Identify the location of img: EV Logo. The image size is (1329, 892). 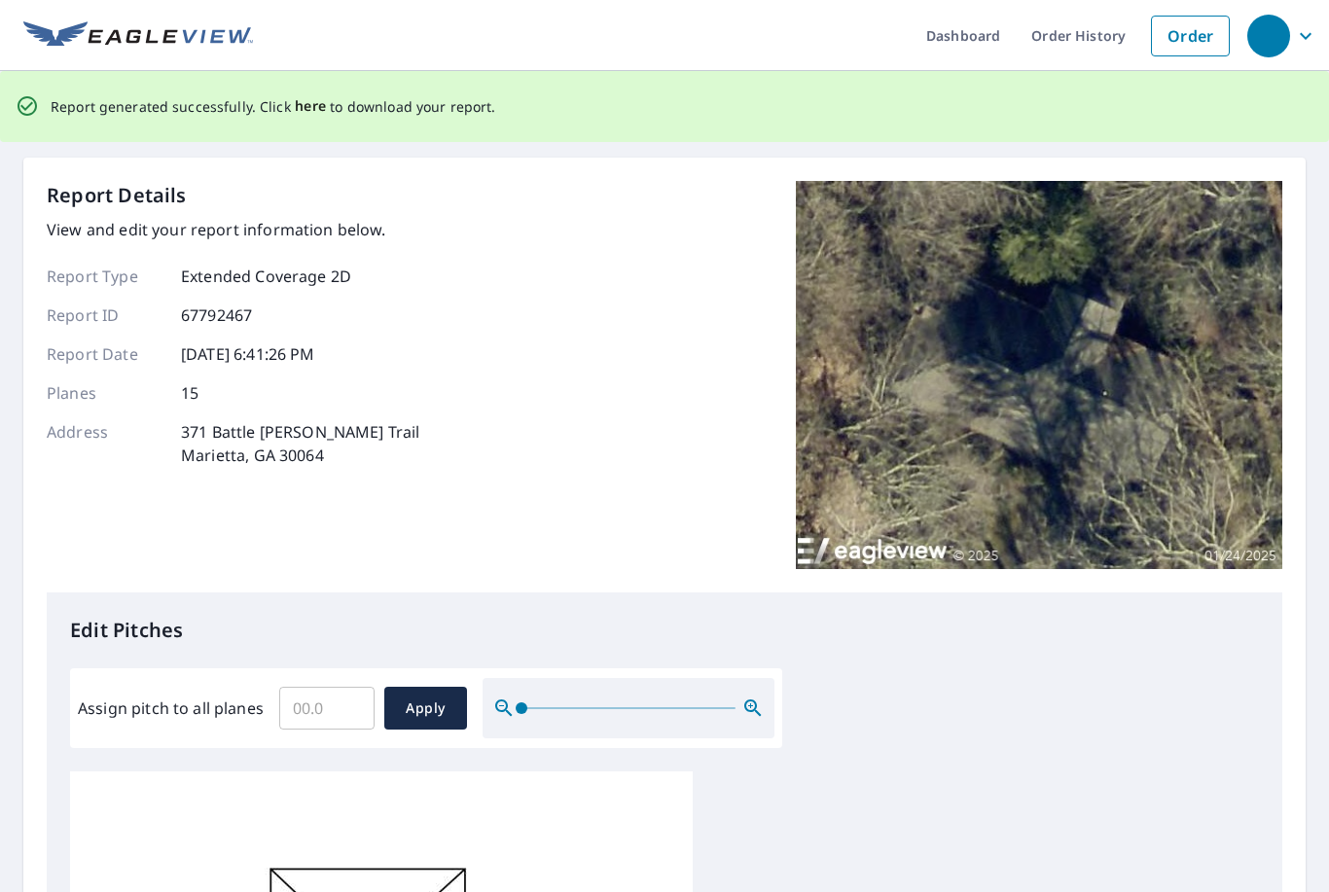
(138, 36).